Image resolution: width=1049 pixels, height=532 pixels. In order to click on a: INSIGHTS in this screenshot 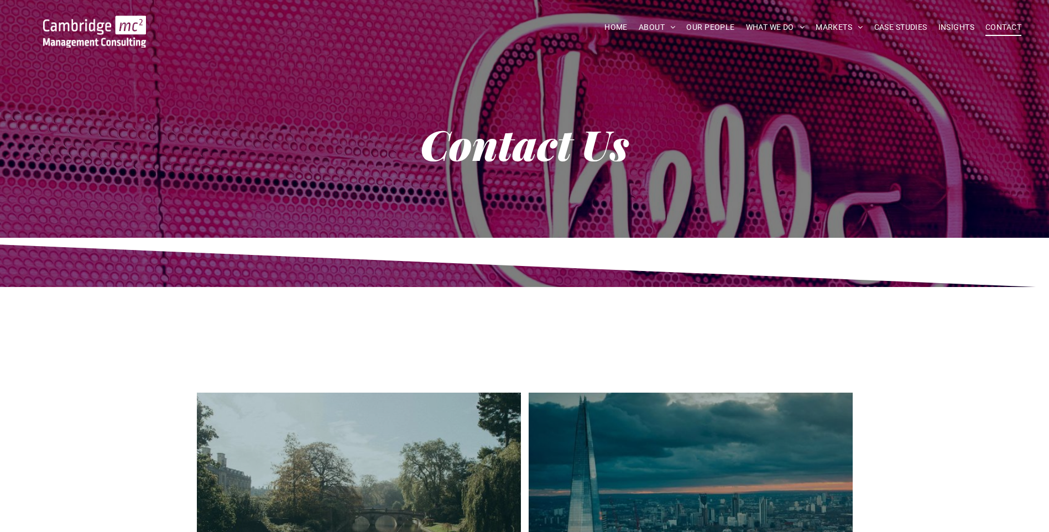, I will do `click(956, 27)`.